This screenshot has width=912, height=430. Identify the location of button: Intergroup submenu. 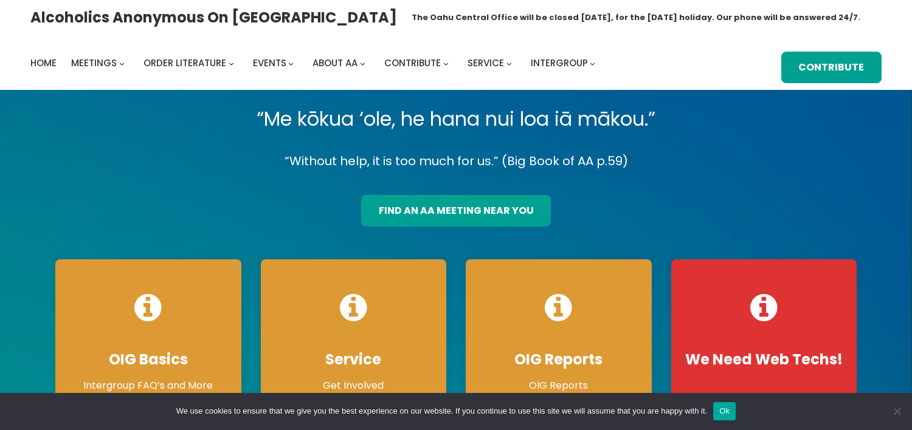
(592, 63).